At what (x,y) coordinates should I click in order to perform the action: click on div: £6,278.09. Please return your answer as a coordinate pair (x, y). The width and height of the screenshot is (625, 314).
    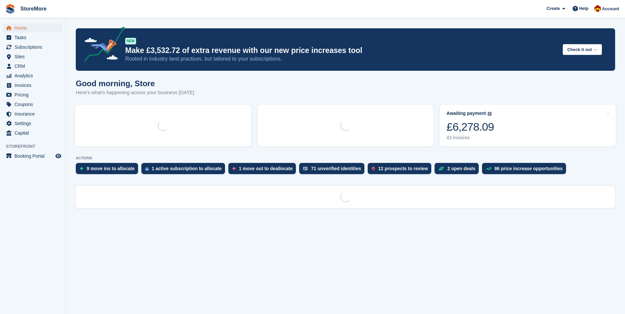
    Looking at the image, I should click on (470, 127).